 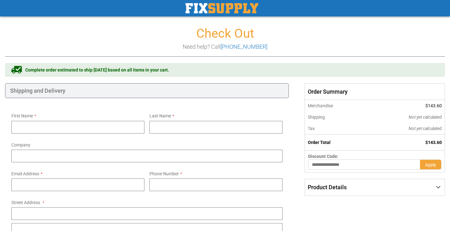 What do you see at coordinates (164, 174) in the screenshot?
I see `span: Phone Number` at bounding box center [164, 174].